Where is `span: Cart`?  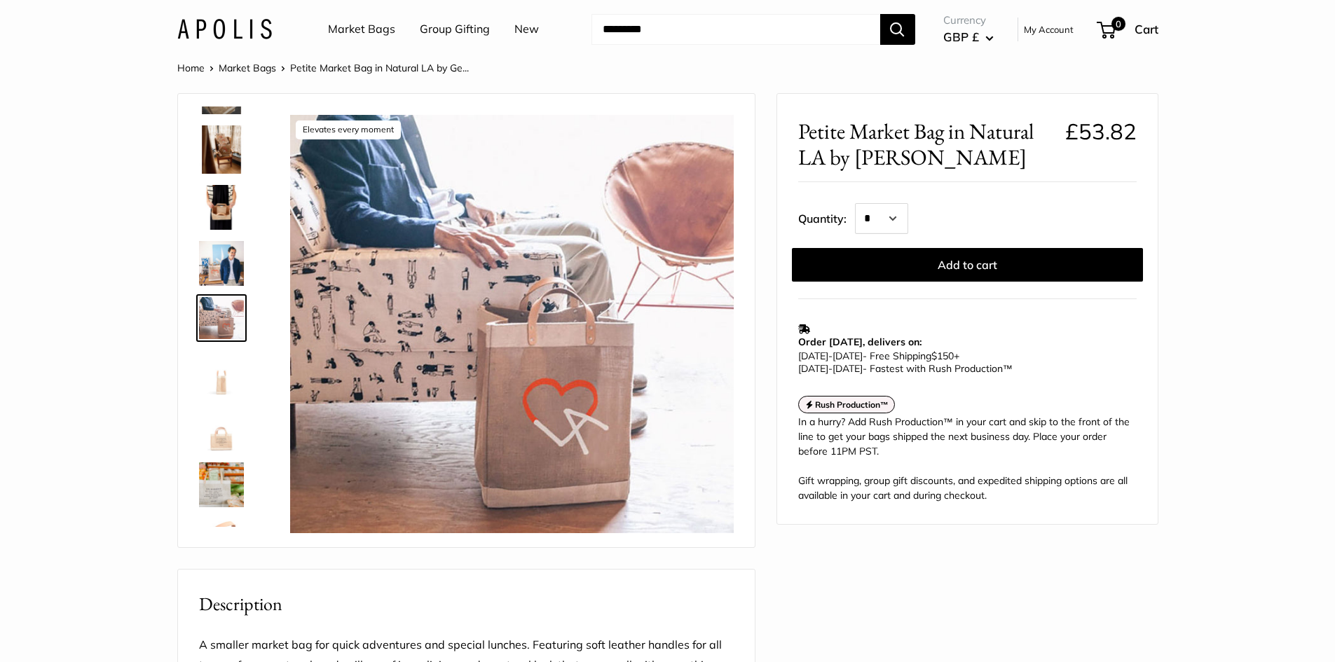 span: Cart is located at coordinates (1147, 29).